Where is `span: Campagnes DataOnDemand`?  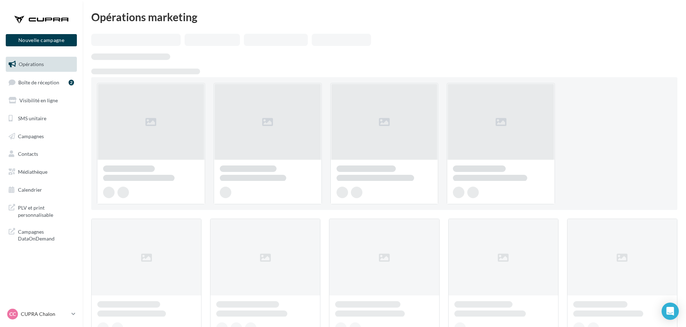
span: Campagnes DataOnDemand is located at coordinates (46, 235).